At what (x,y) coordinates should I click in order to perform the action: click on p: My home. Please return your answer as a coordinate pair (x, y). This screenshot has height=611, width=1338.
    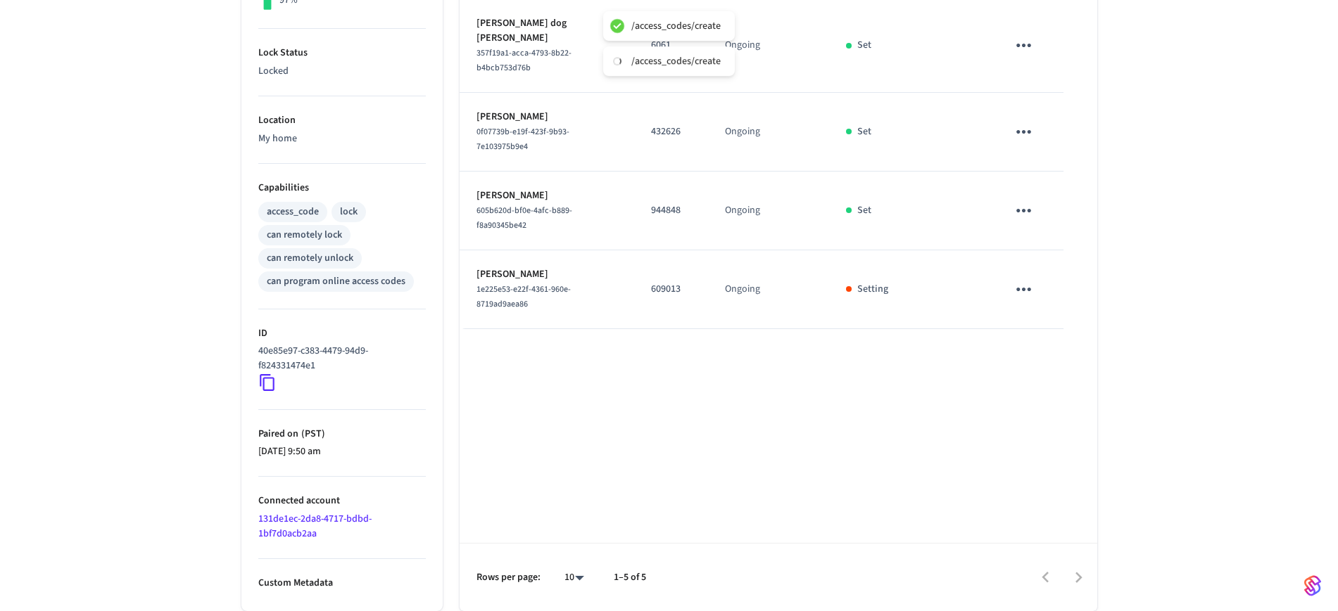
    Looking at the image, I should click on (342, 139).